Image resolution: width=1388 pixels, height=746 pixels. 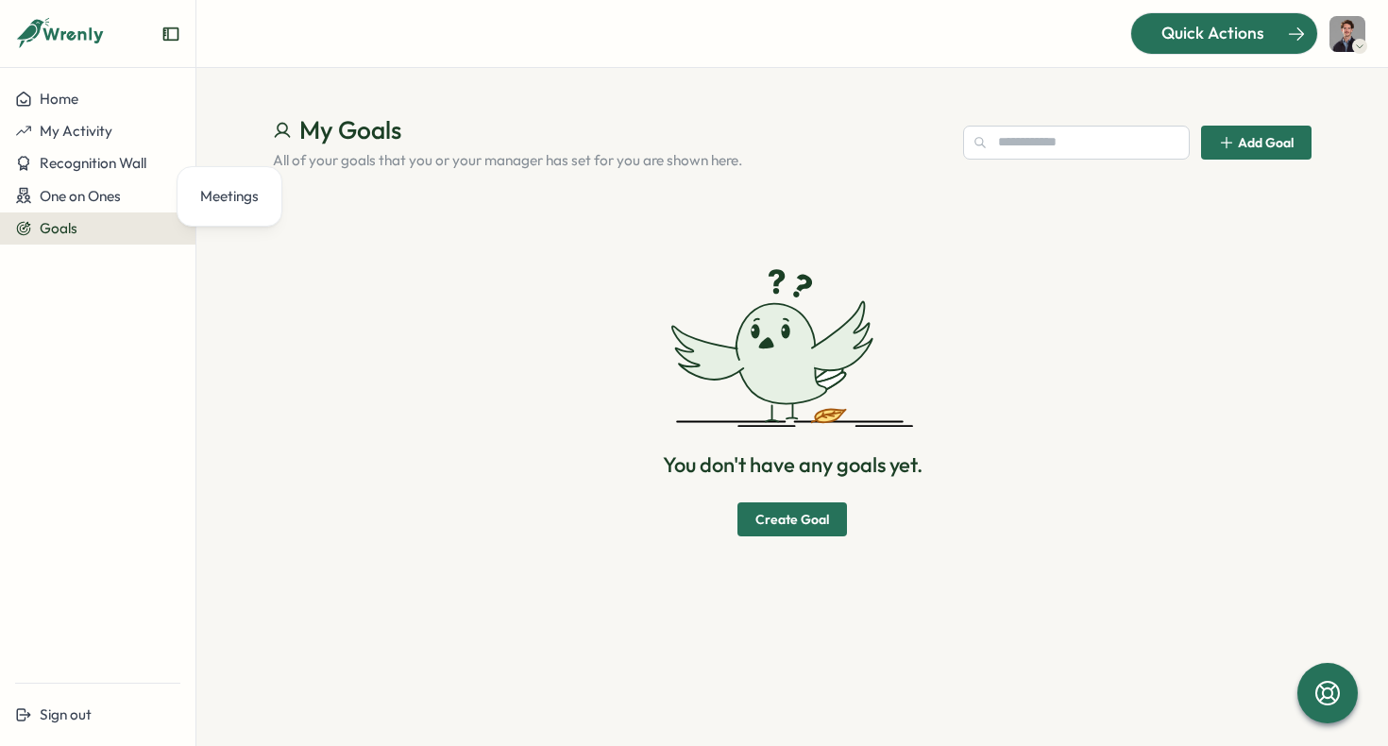 I want to click on a: Add Goal, so click(x=1256, y=143).